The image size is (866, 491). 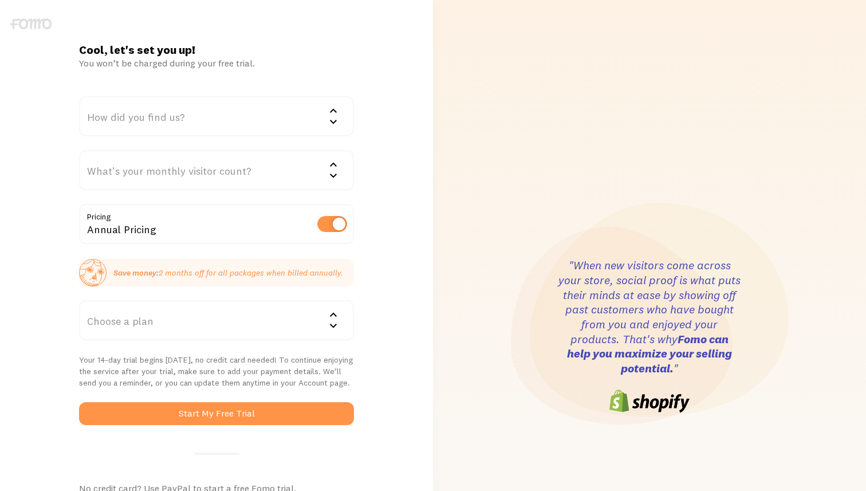 What do you see at coordinates (217, 116) in the screenshot?
I see `div: How did you find us?` at bounding box center [217, 116].